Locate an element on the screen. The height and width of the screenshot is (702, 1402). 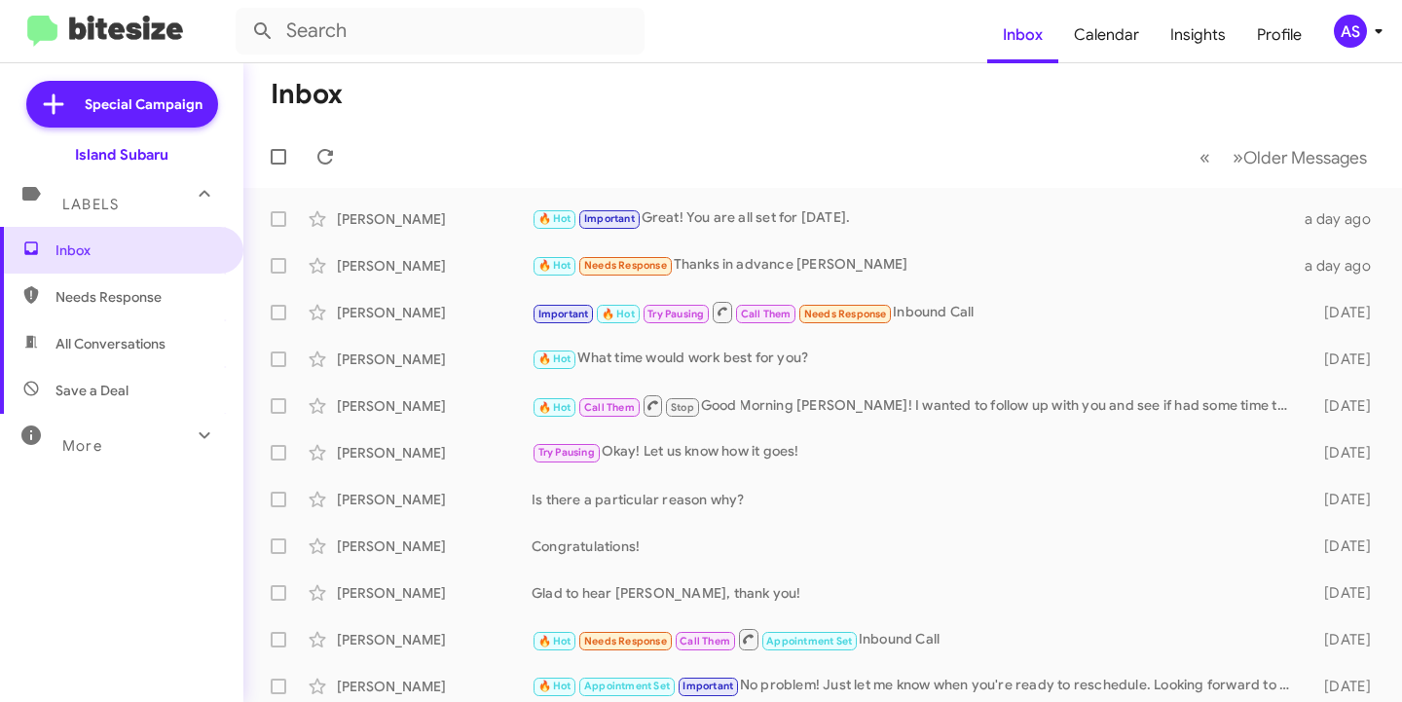
button: AS is located at coordinates (1348, 31).